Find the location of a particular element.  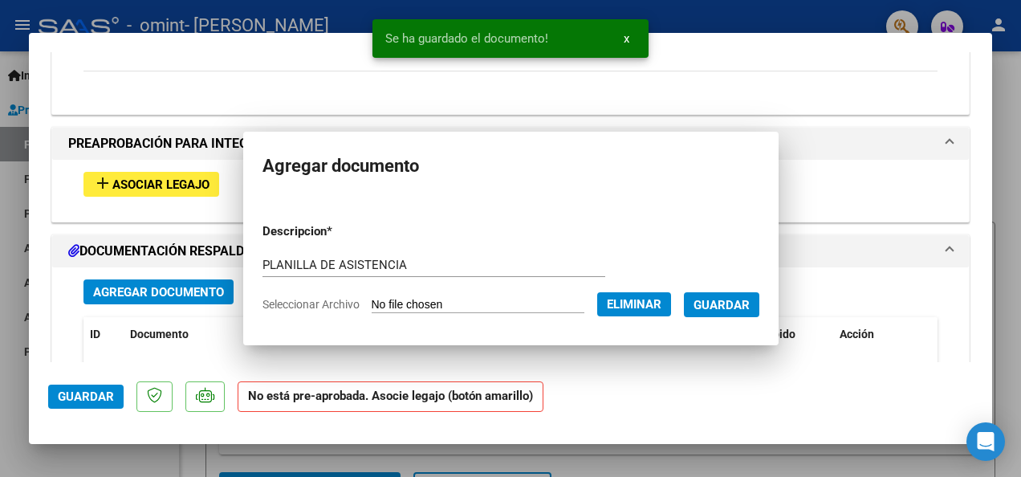

mat-expansion-panel-header: PREAPROBACIÓN PARA INTEGRACION is located at coordinates (510, 144).